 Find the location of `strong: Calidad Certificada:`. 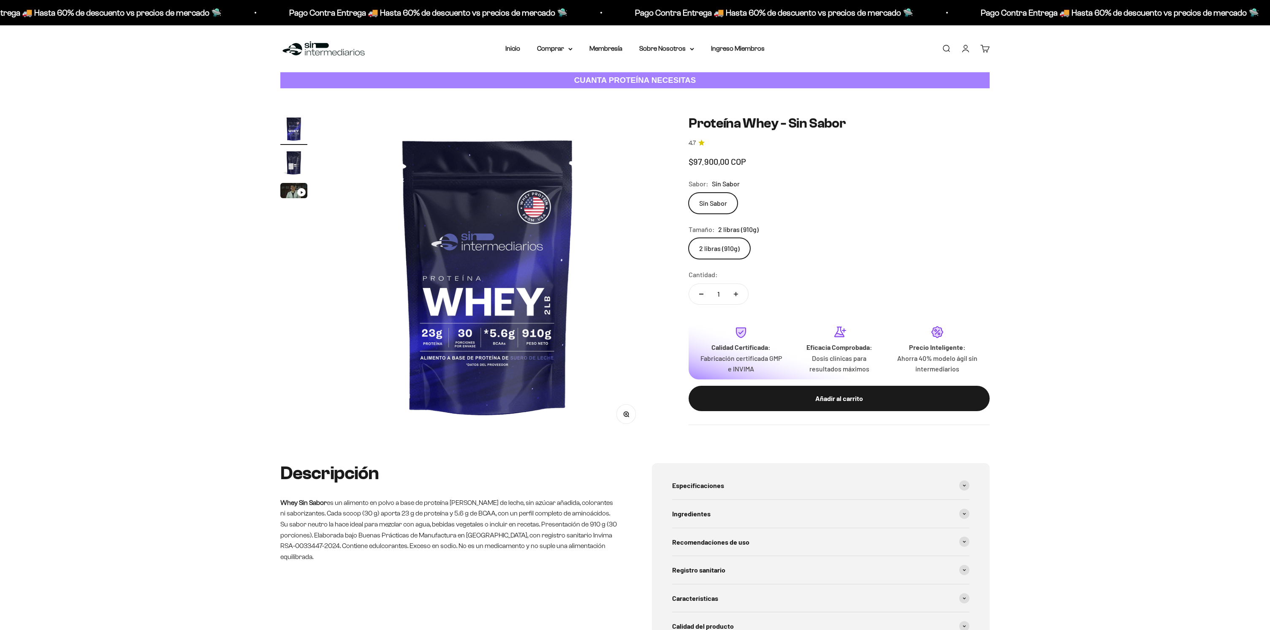

strong: Calidad Certificada: is located at coordinates (741, 347).